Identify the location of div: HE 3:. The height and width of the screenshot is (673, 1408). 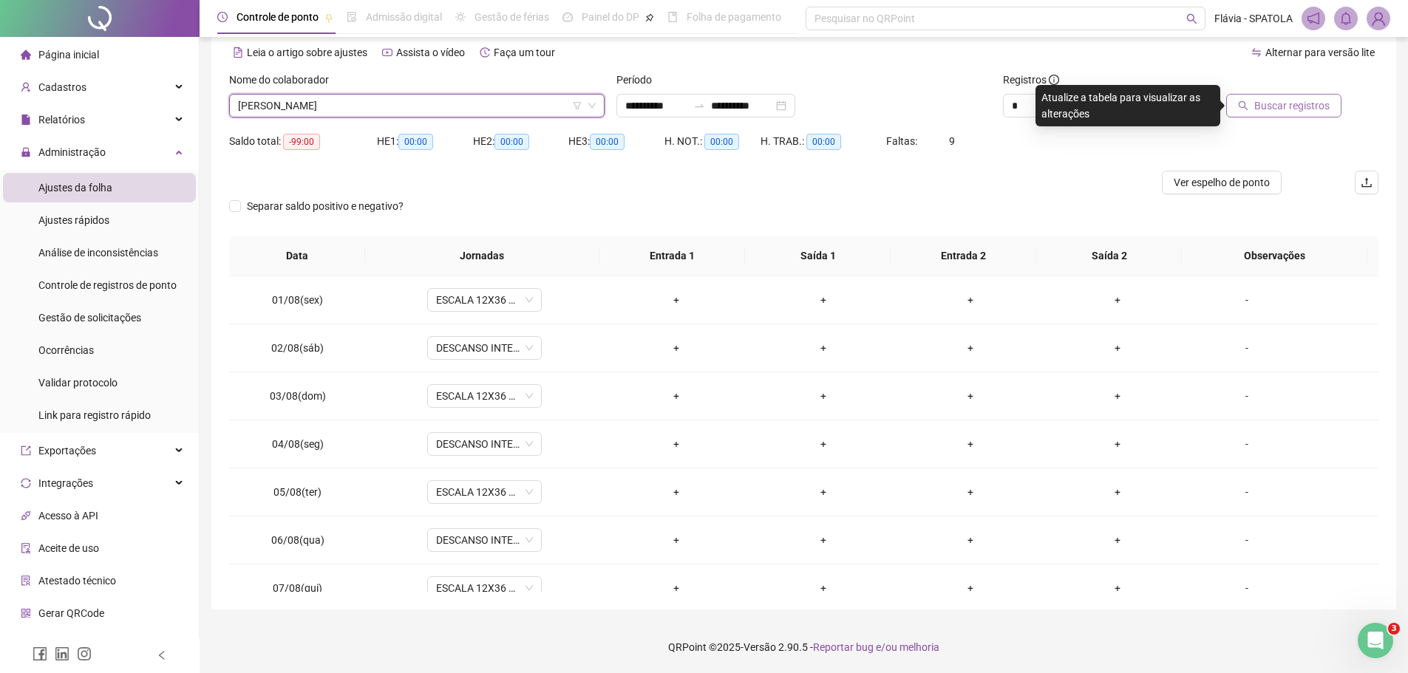
(616, 141).